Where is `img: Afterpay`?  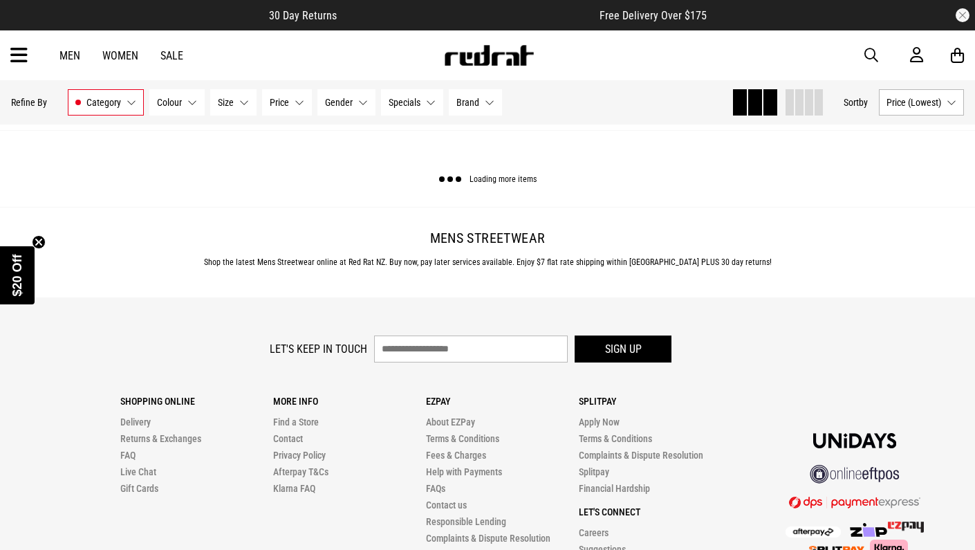 img: Afterpay is located at coordinates (814, 532).